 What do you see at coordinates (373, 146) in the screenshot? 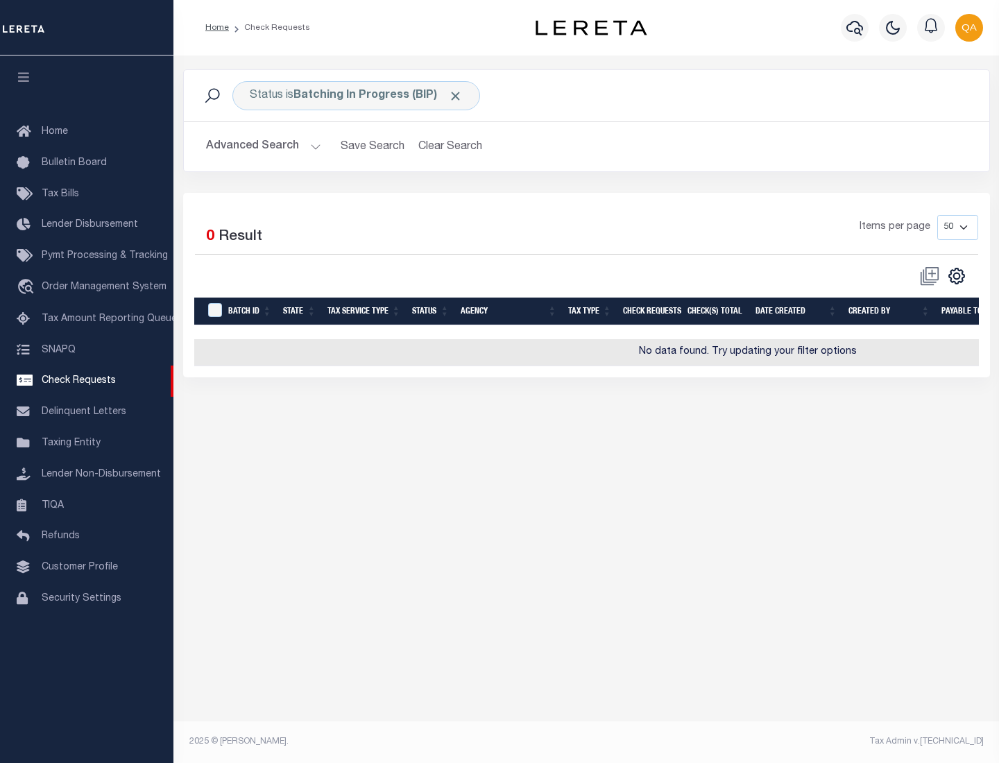
I see `button: Save Search` at bounding box center [373, 146].